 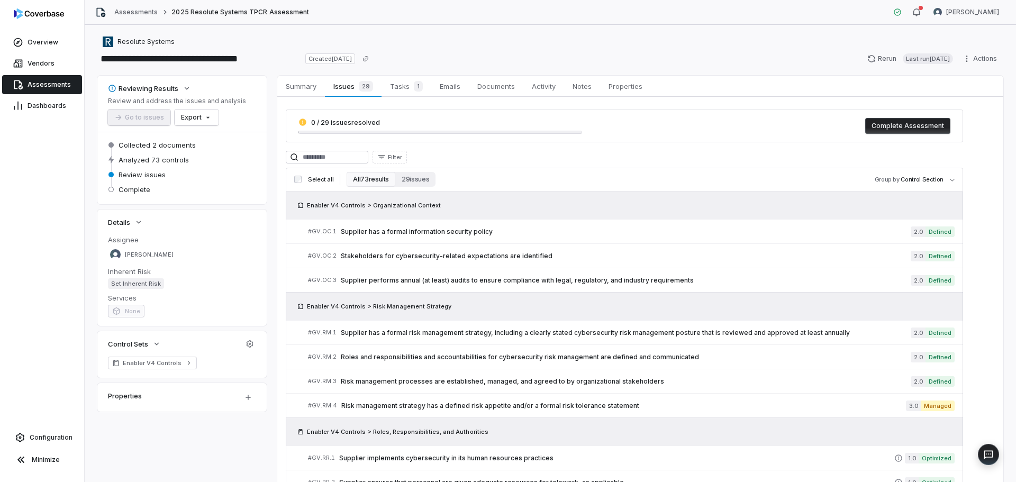 I want to click on a: #GV.OC.3Supplier performs annual (at least) audits to ensure compliance with legal, regulatory, a..., so click(x=631, y=280).